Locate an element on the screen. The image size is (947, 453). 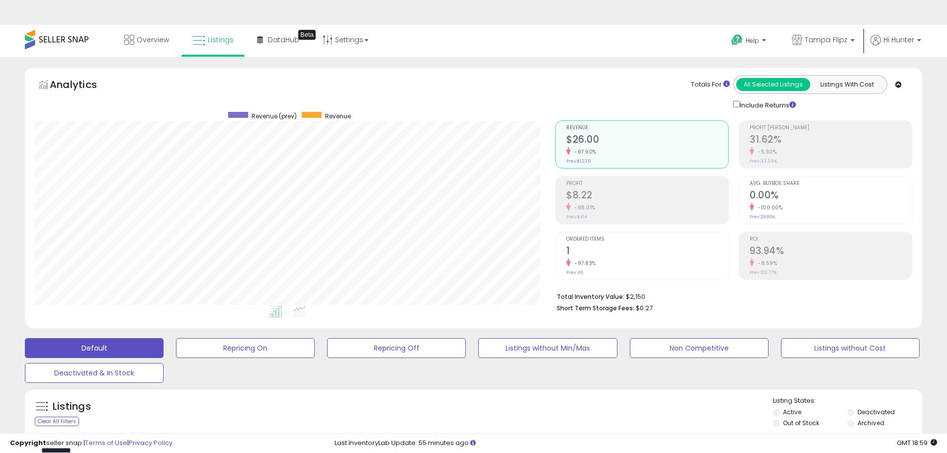
span: Revenue (prev) is located at coordinates (274, 116).